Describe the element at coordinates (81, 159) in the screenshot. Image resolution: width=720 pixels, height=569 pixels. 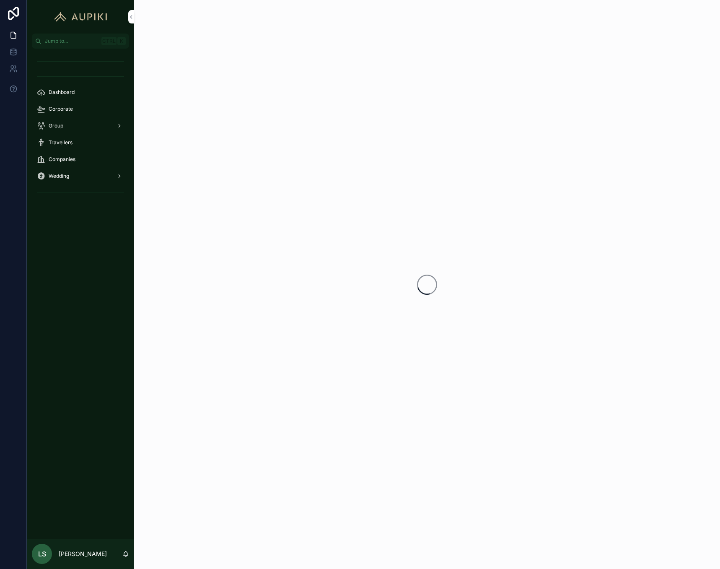
I see `a: Companies` at that location.